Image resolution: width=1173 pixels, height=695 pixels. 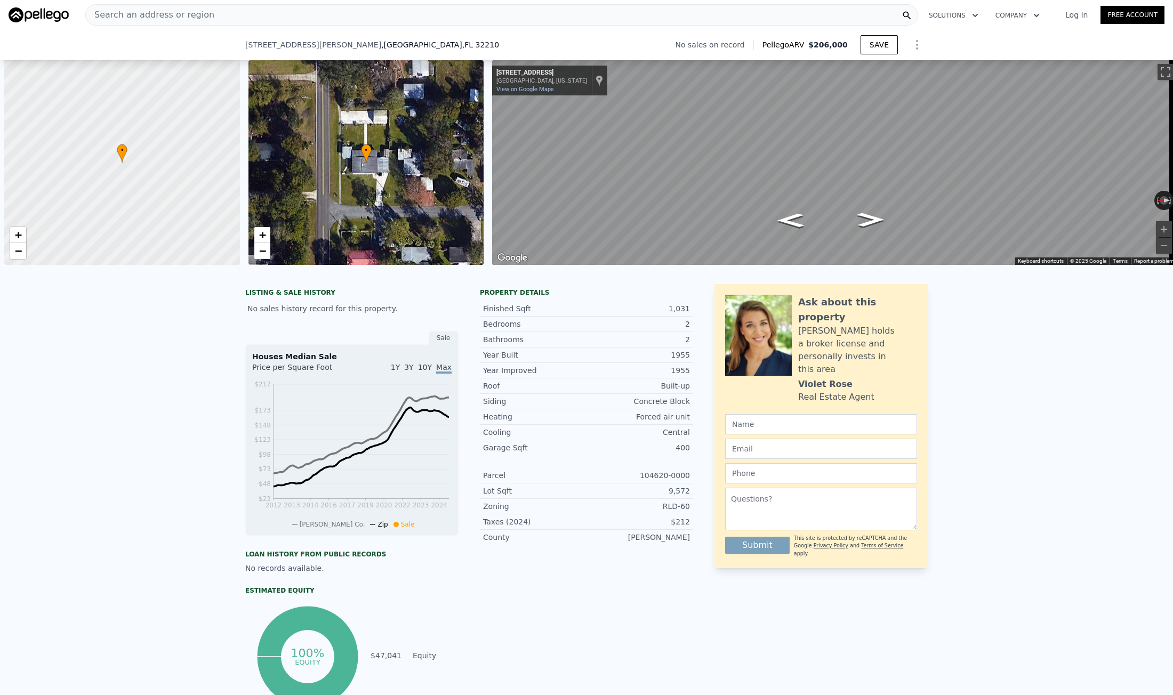 What do you see at coordinates (38, 15) in the screenshot?
I see `img: Pellego` at bounding box center [38, 15].